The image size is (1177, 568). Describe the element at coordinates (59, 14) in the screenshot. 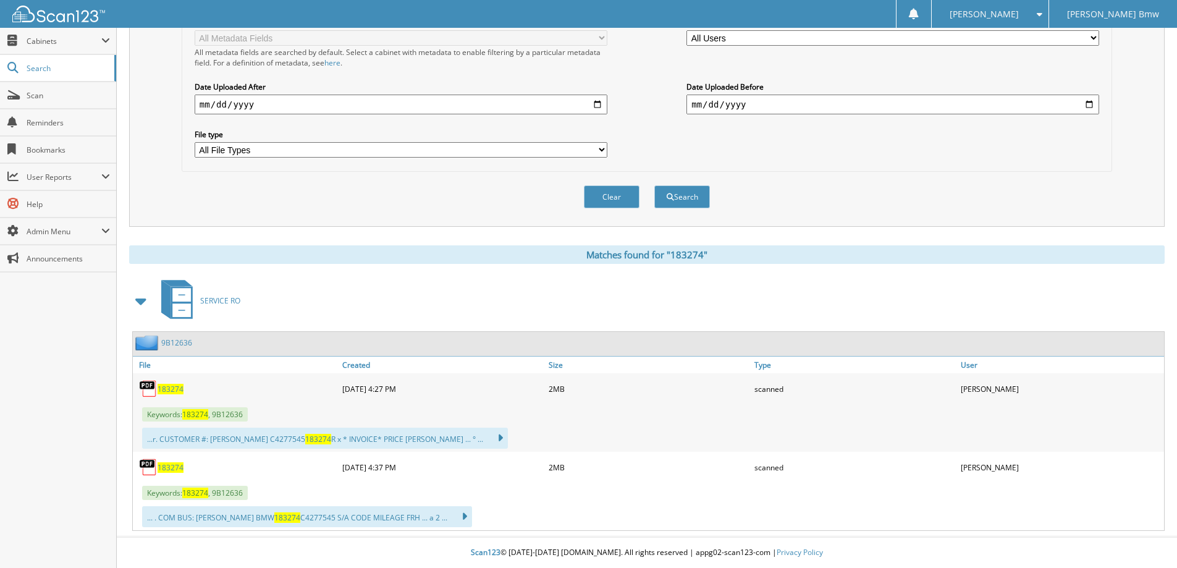

I see `img: scan123-logo-white.svg` at that location.